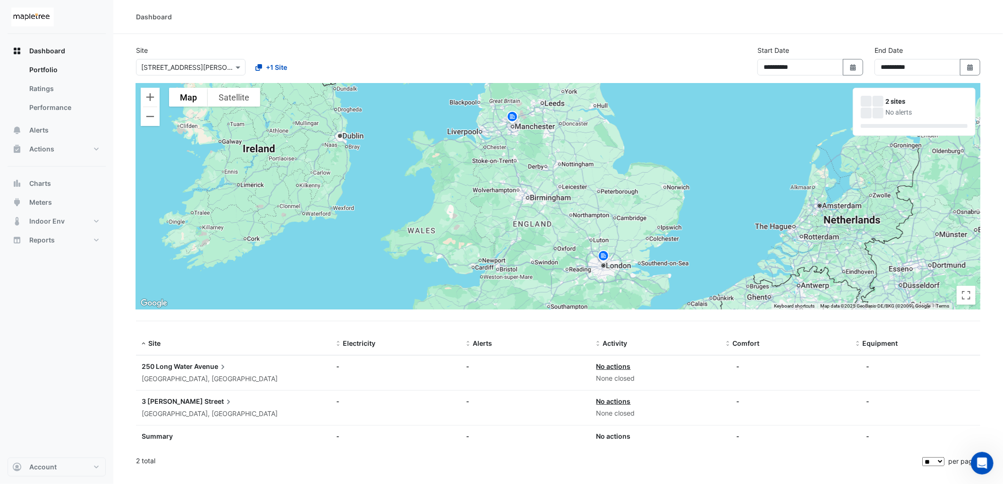 This screenshot has height=484, width=1003. What do you see at coordinates (962, 461) in the screenshot?
I see `span: per page` at bounding box center [962, 461].